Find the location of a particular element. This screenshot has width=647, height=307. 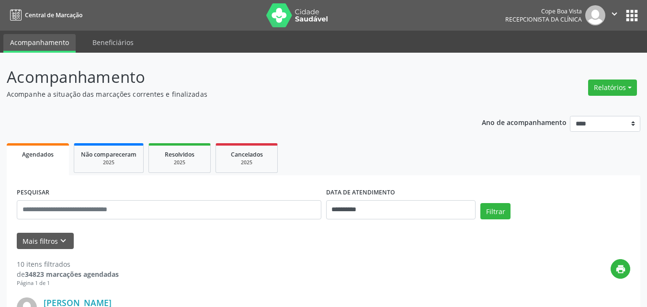

button: Filtrar is located at coordinates (495, 211).